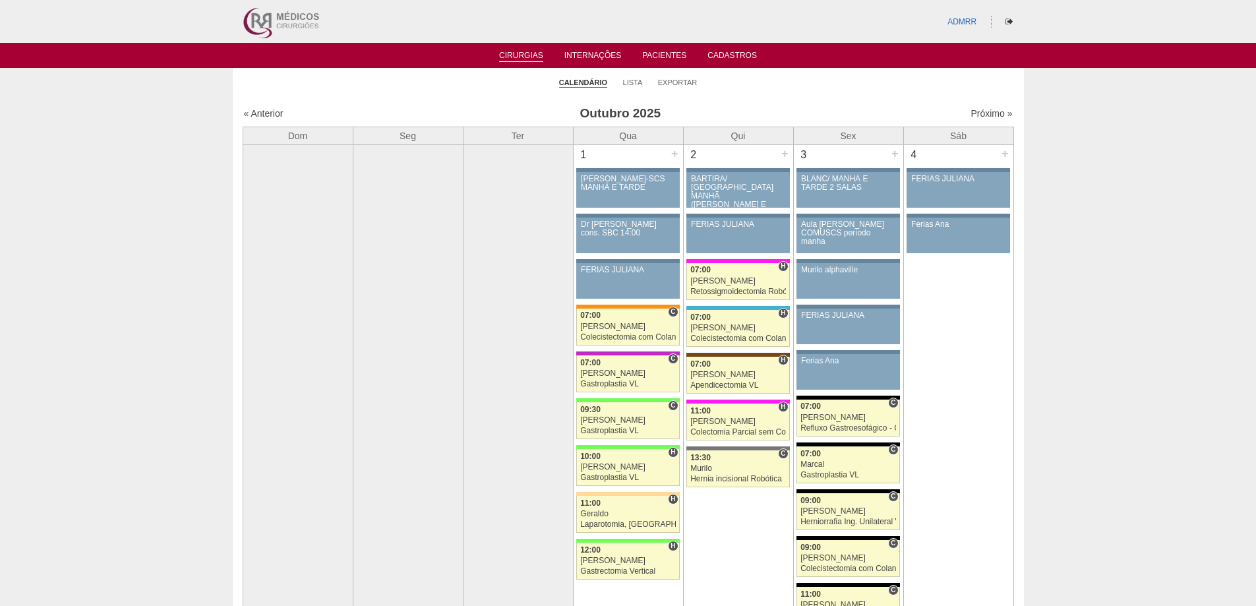 The image size is (1256, 606). Describe the element at coordinates (590, 503) in the screenshot. I see `span: 11:00` at that location.